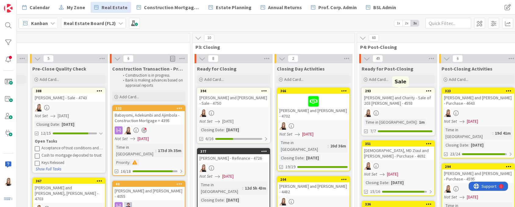  What do you see at coordinates (233, 151) in the screenshot?
I see `div: 377` at bounding box center [233, 151].